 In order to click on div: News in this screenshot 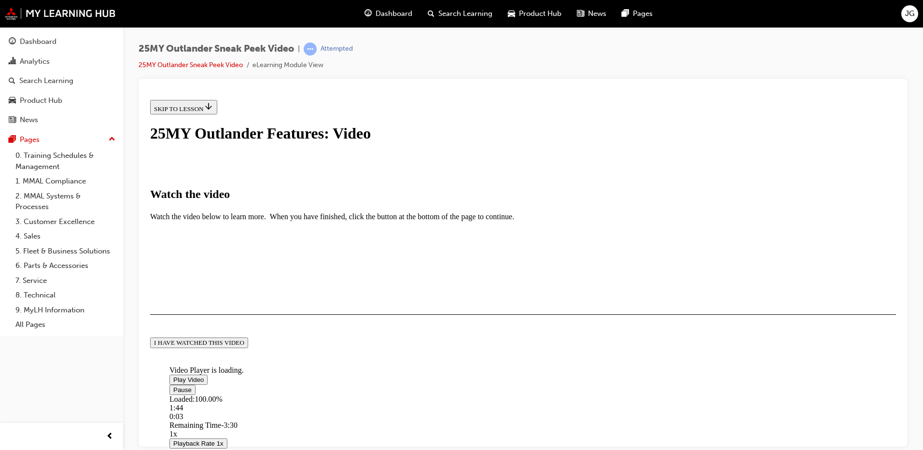, I will do `click(29, 120)`.